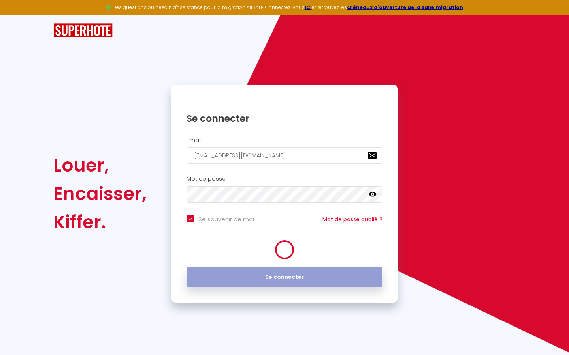 This screenshot has width=569, height=355. Describe the element at coordinates (100, 222) in the screenshot. I see `div: Kiffer.` at that location.